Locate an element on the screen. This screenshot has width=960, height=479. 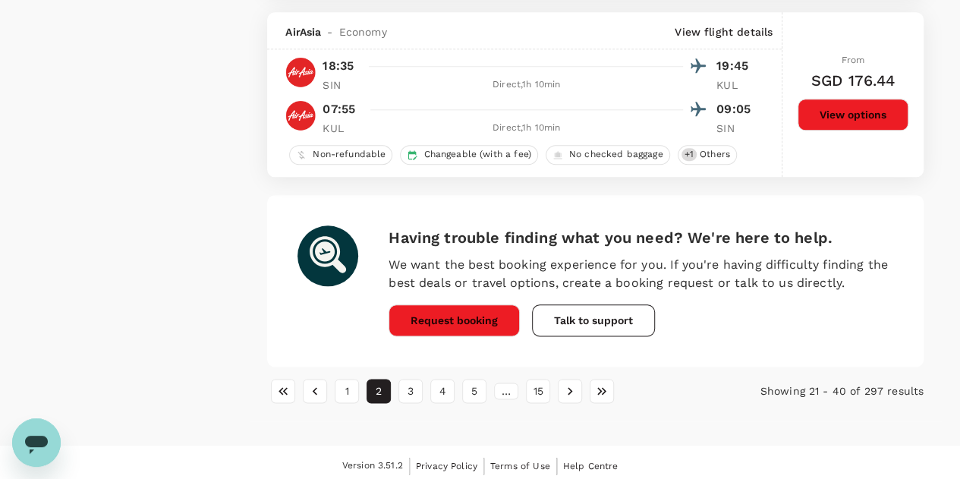
span: From is located at coordinates (853, 60).